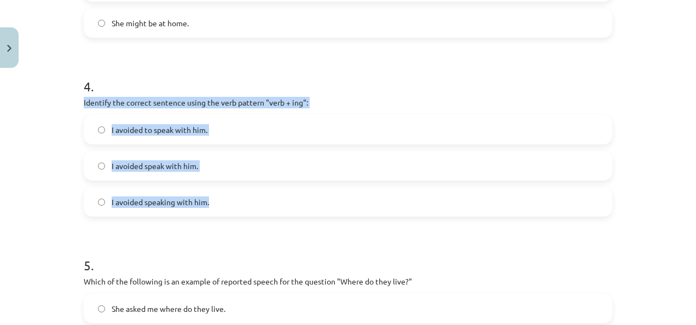 The image size is (696, 325). What do you see at coordinates (101, 23) in the screenshot?
I see `input: She might be at home.` at bounding box center [101, 23].